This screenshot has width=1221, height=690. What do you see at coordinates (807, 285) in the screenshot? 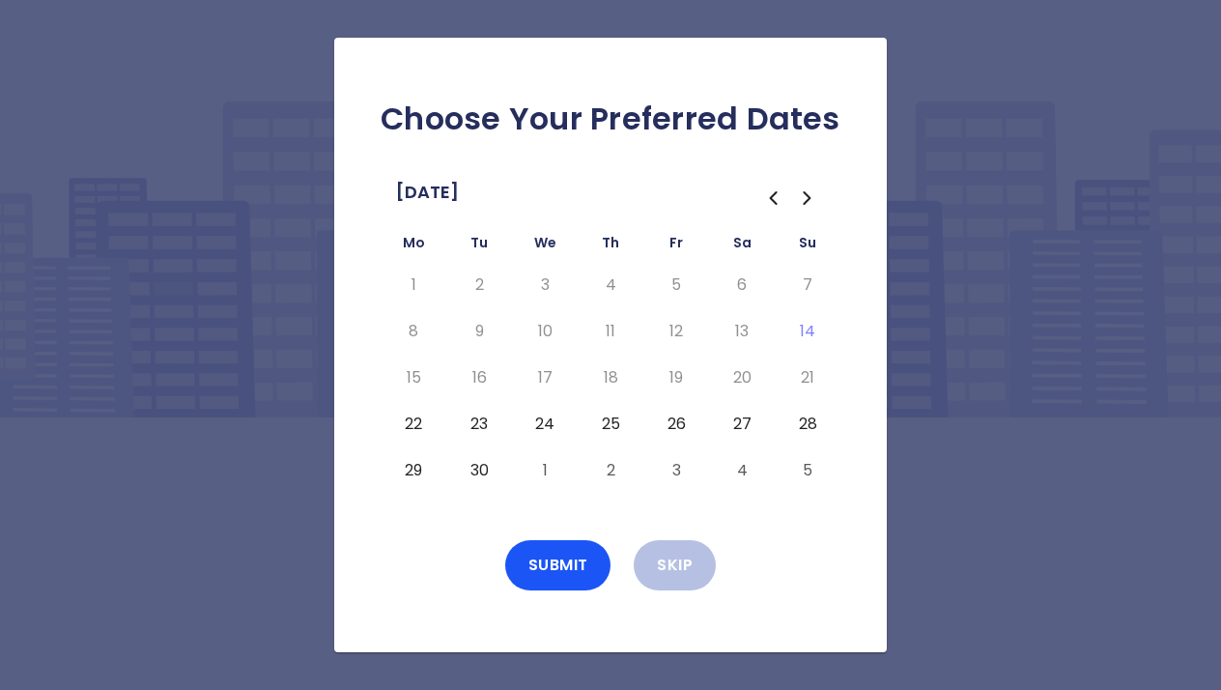
I see `button: Sunday, September 7th, 2025` at bounding box center [807, 285].